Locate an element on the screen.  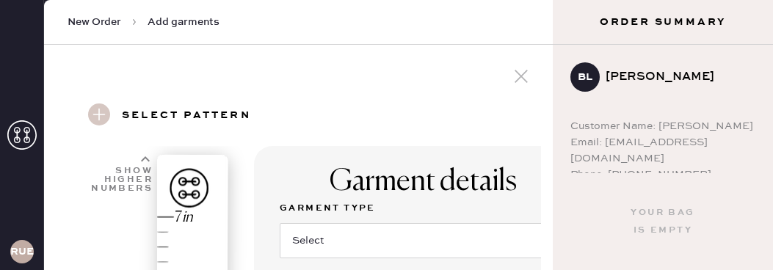
h3: Select pattern is located at coordinates (186, 116).